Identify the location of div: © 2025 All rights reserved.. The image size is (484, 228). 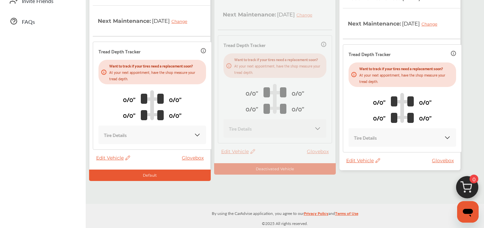
(284, 216).